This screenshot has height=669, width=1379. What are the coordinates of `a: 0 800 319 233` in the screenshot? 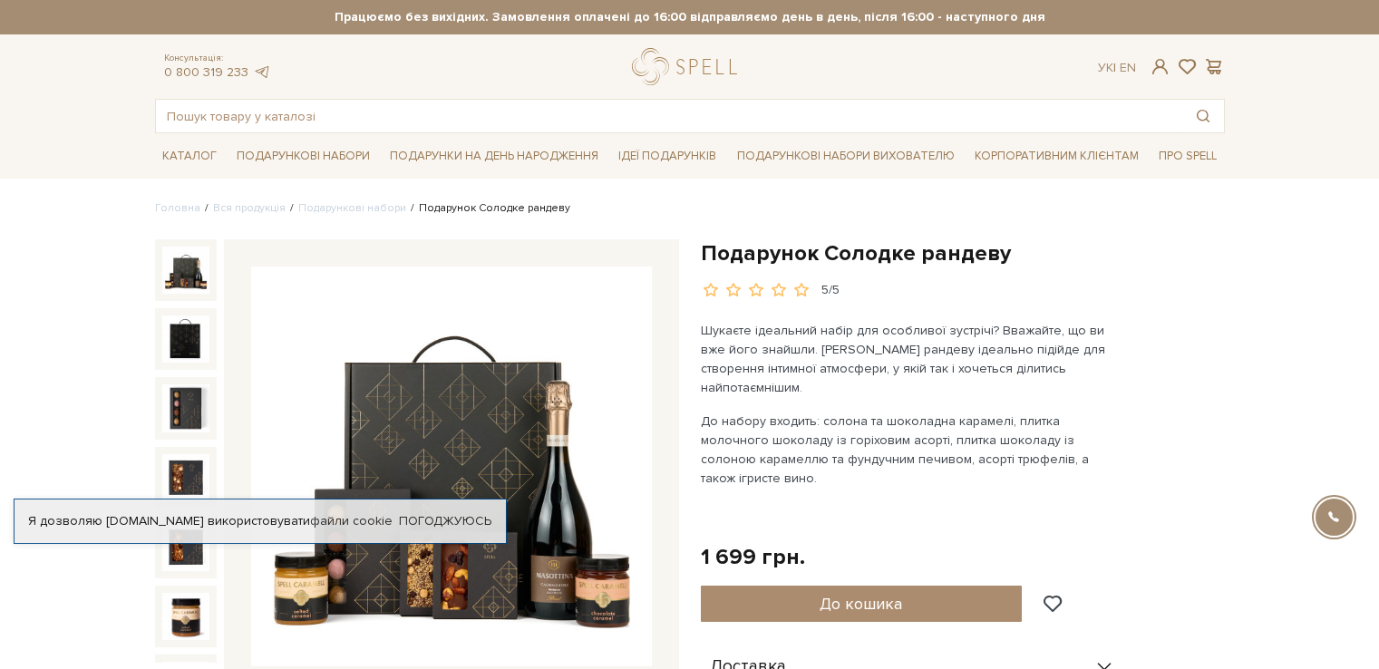 It's located at (206, 72).